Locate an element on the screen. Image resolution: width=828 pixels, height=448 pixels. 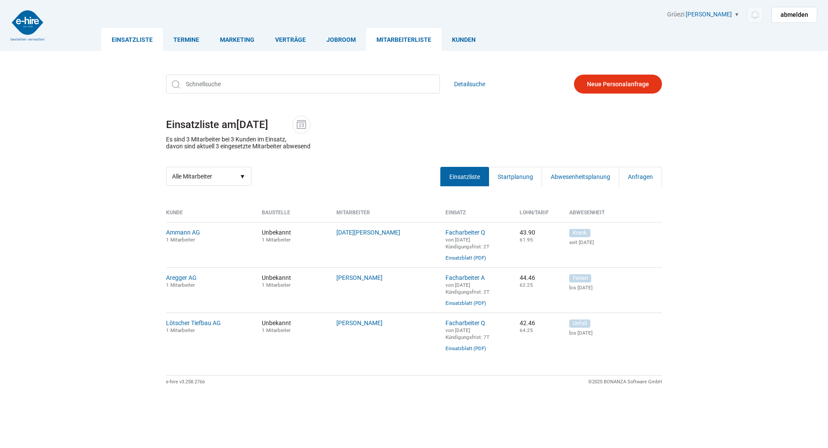
p: Es sind 3 Mitarbeiter bei 3 Kunden im Einsatz, davon sind aktuell 3 eingesetzte Mitarbeiter abwesend is located at coordinates (238, 143).